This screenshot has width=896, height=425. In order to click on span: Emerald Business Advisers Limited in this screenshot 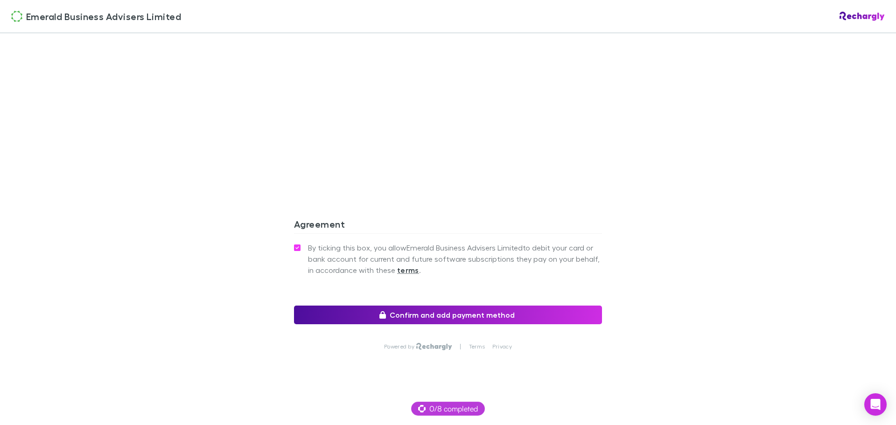, I will do `click(104, 16)`.